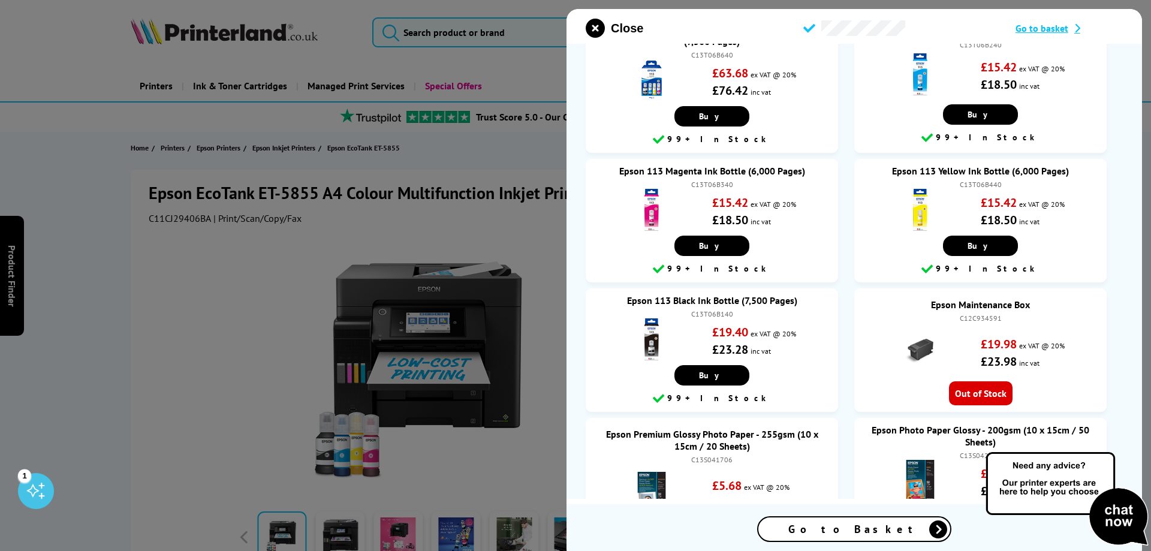 The height and width of the screenshot is (551, 1151). What do you see at coordinates (730, 73) in the screenshot?
I see `strong: £63.68` at bounding box center [730, 73].